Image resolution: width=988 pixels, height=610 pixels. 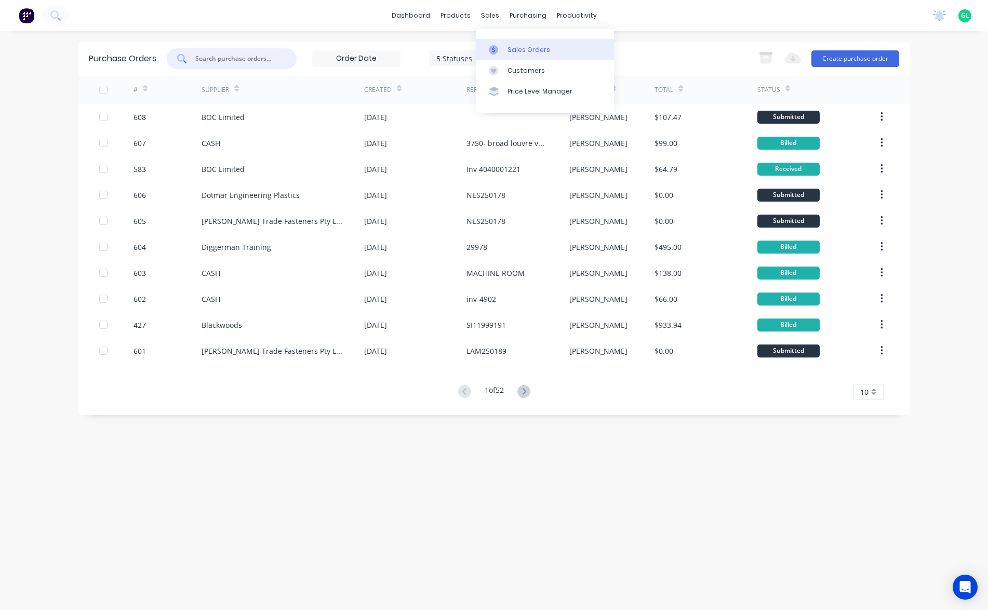 What do you see at coordinates (222, 325) in the screenshot?
I see `div: Blackwoods` at bounding box center [222, 325].